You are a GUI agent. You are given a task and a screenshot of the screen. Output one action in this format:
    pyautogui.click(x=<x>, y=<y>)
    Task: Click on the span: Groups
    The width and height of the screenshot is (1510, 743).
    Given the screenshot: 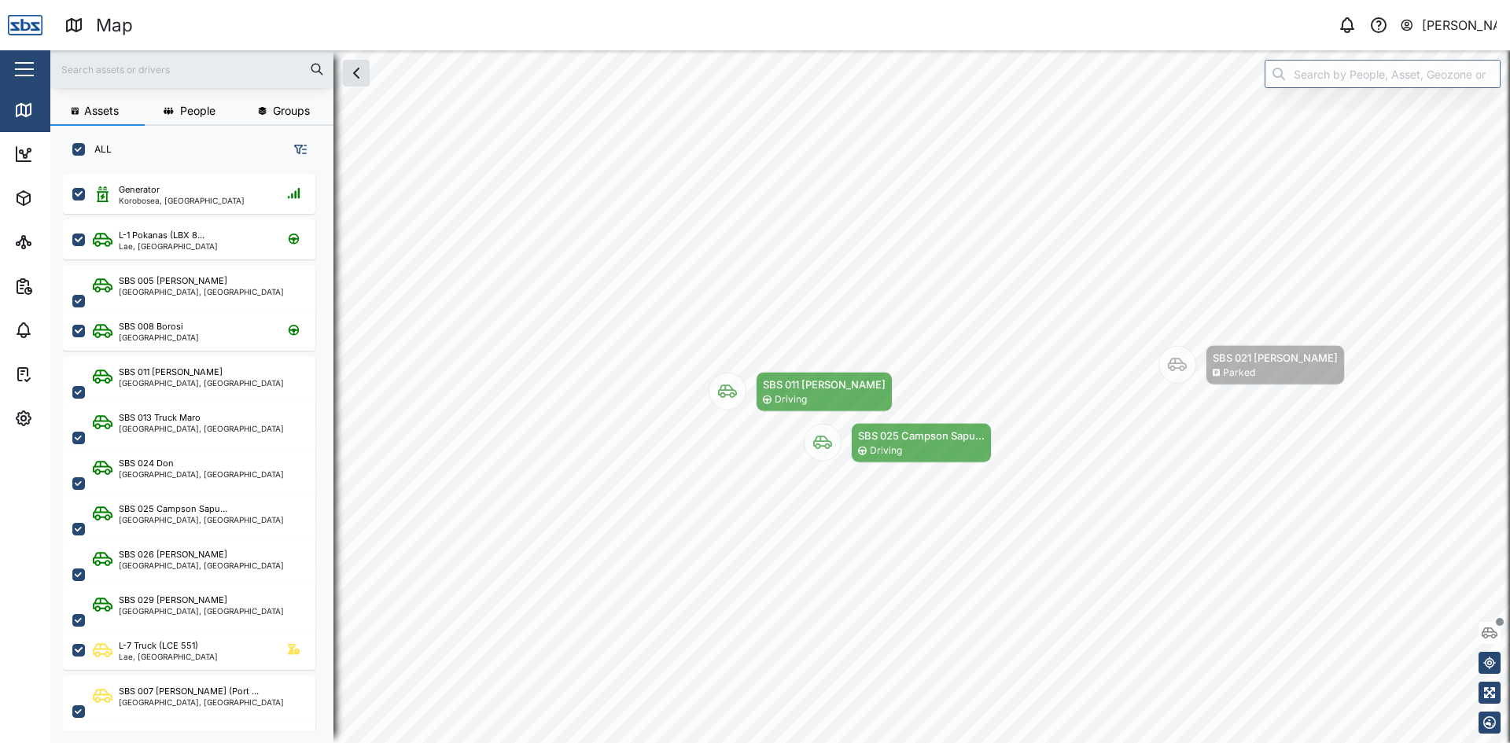 What is the action you would take?
    pyautogui.click(x=291, y=111)
    